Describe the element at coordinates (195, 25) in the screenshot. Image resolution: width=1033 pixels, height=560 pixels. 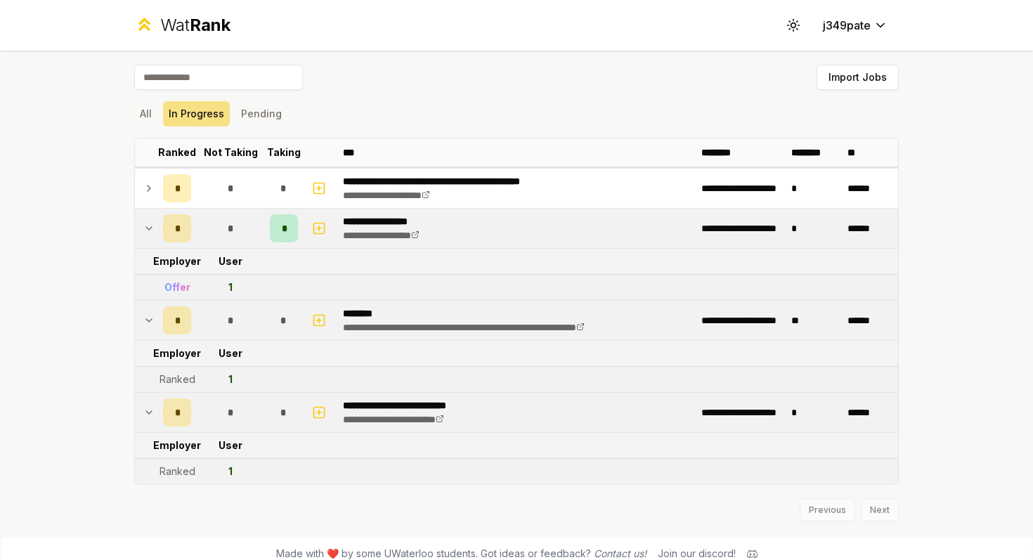
I see `div: Wat` at that location.